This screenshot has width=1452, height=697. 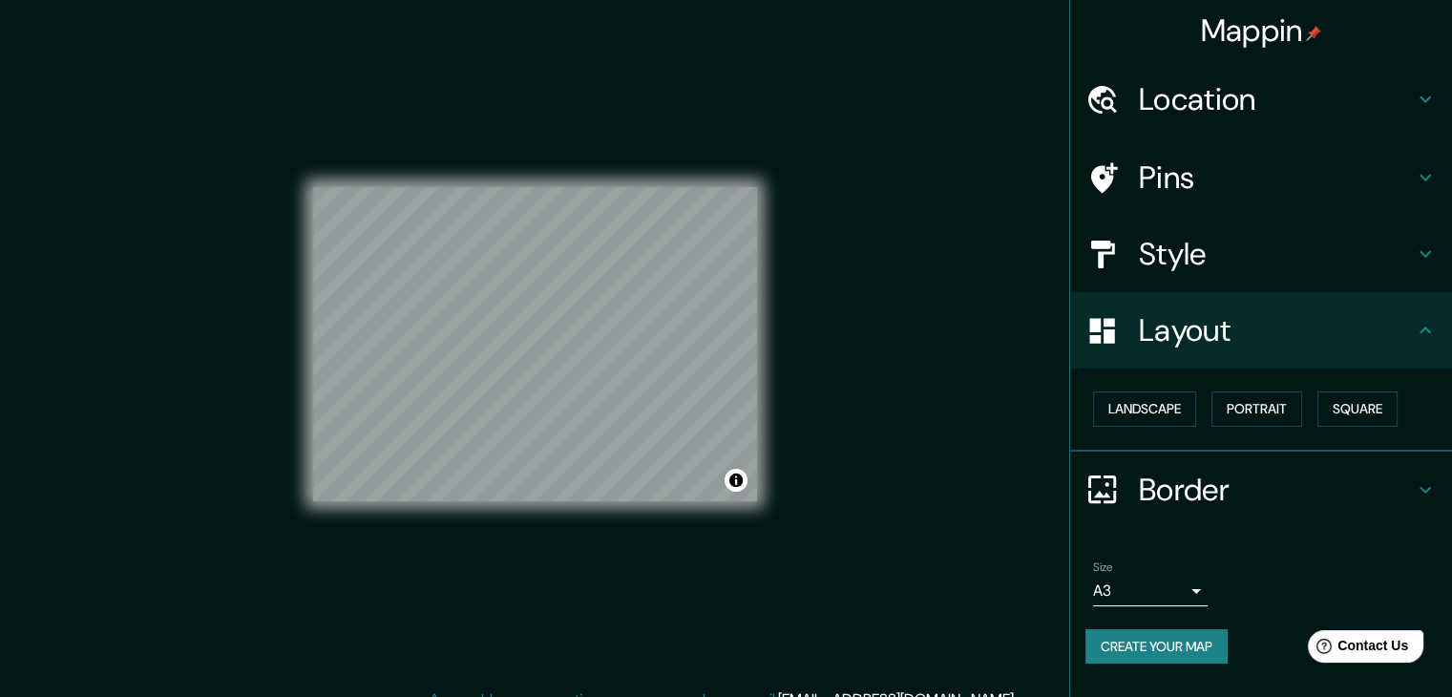 What do you see at coordinates (91, 23) in the screenshot?
I see `span: Contact Us` at bounding box center [91, 23].